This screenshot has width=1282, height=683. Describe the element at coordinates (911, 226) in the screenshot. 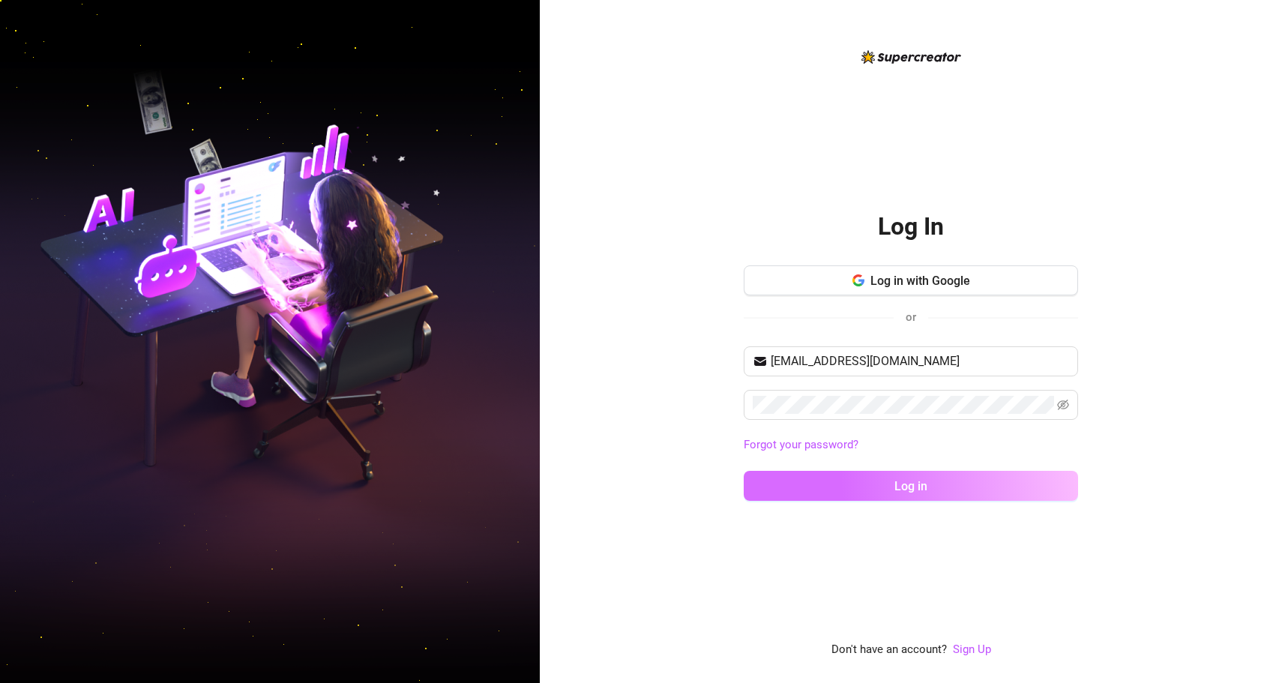

I see `h2: Log In` at that location.